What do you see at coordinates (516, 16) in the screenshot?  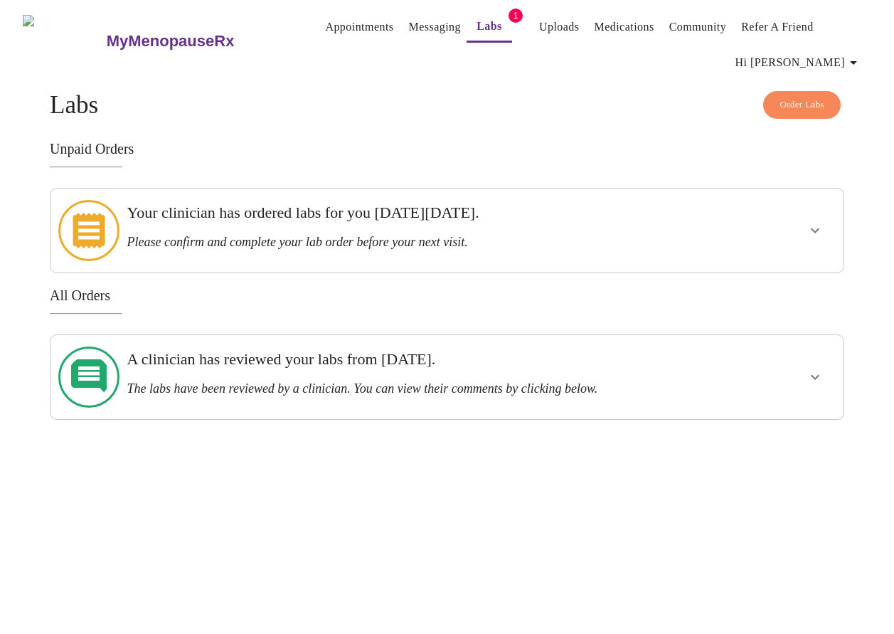 I see `span: 1` at bounding box center [516, 16].